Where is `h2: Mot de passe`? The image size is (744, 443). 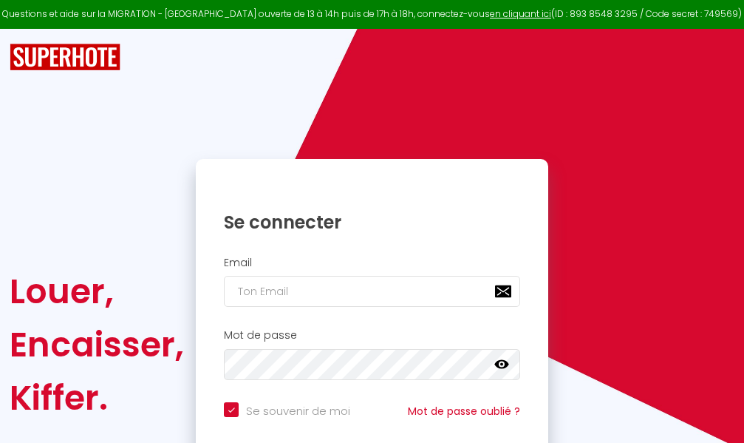
h2: Mot de passe is located at coordinates (372, 335).